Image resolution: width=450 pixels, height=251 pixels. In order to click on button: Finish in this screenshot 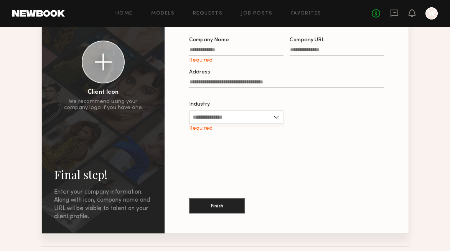, I will do `click(217, 206)`.